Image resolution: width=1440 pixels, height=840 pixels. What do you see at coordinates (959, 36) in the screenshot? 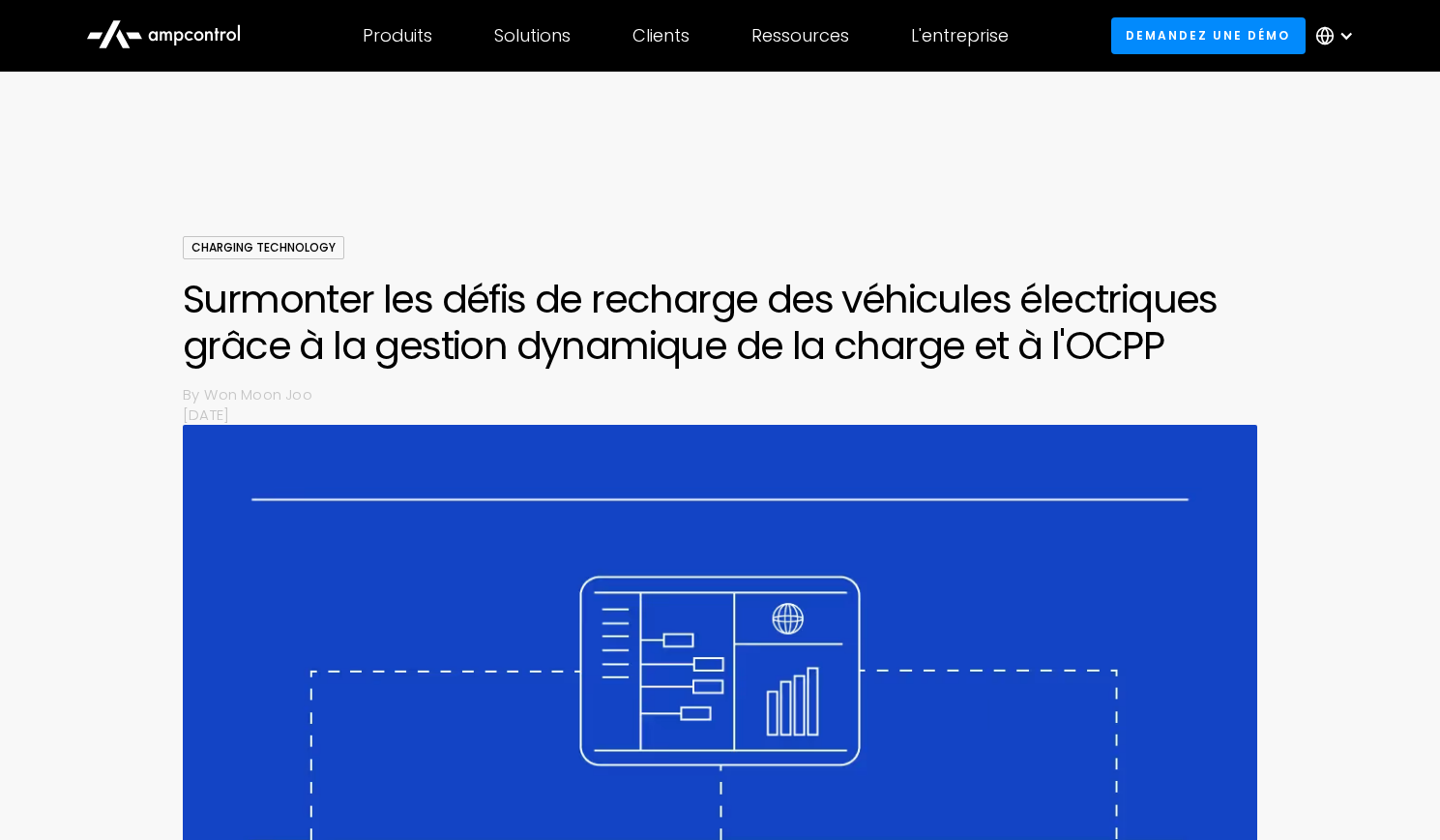
I see `div: L'entreprise` at bounding box center [959, 36].